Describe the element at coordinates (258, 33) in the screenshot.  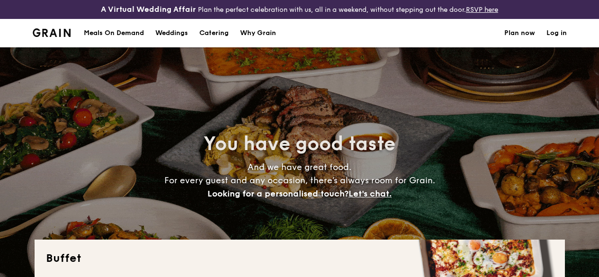
I see `div: Why Grain` at that location.